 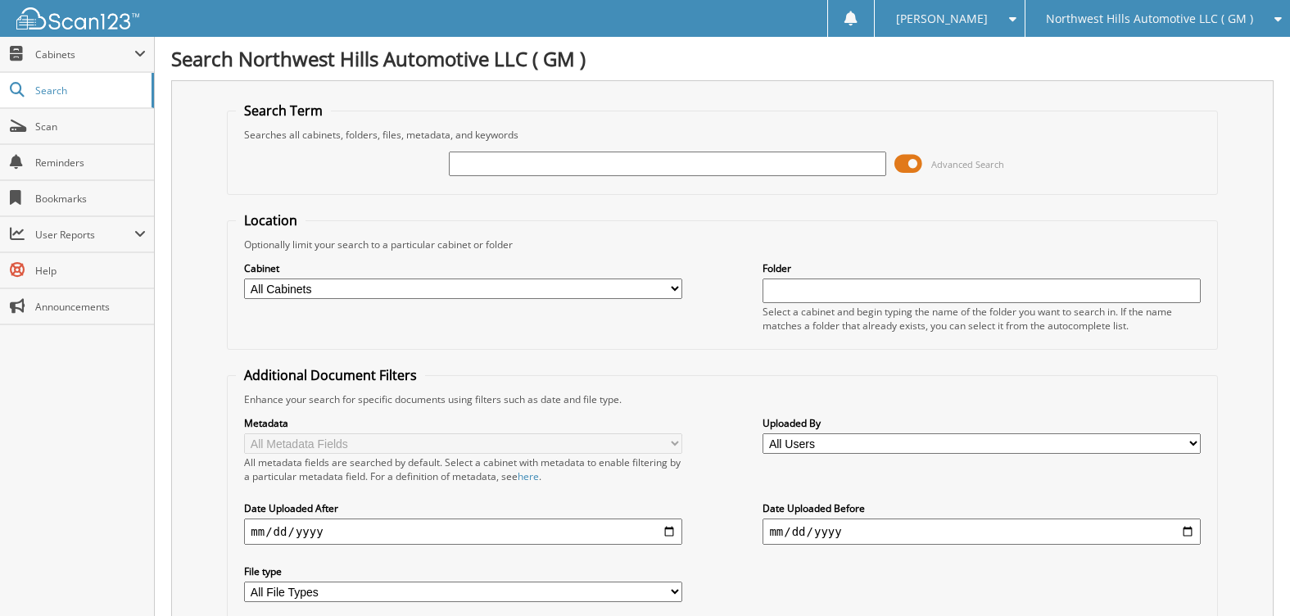 What do you see at coordinates (463, 268) in the screenshot?
I see `label: Cabinet` at bounding box center [463, 268].